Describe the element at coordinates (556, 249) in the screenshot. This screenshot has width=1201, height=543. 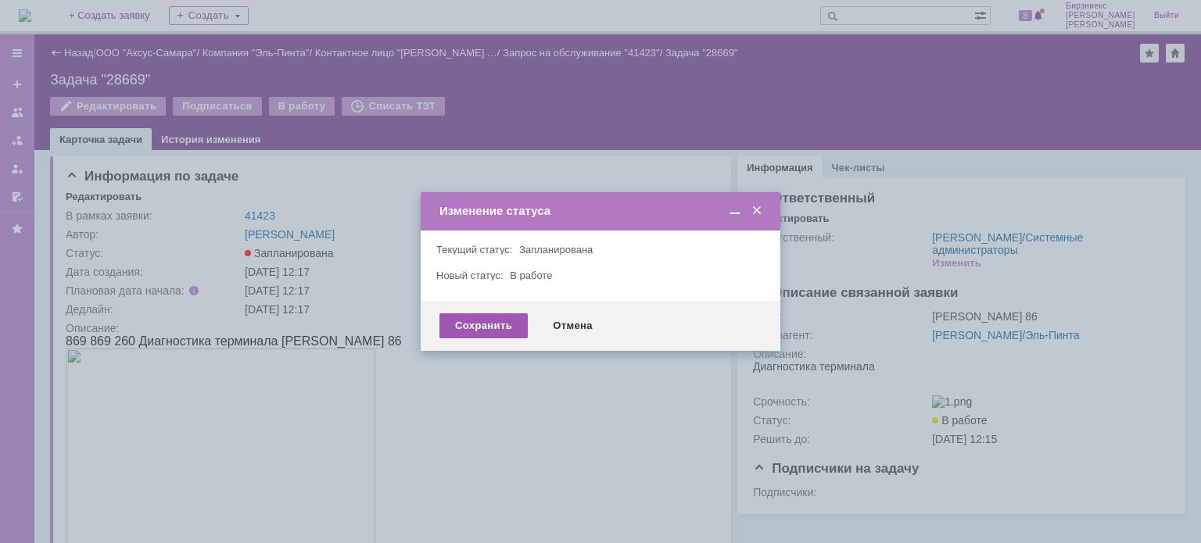
I see `span: Запланирована` at that location.